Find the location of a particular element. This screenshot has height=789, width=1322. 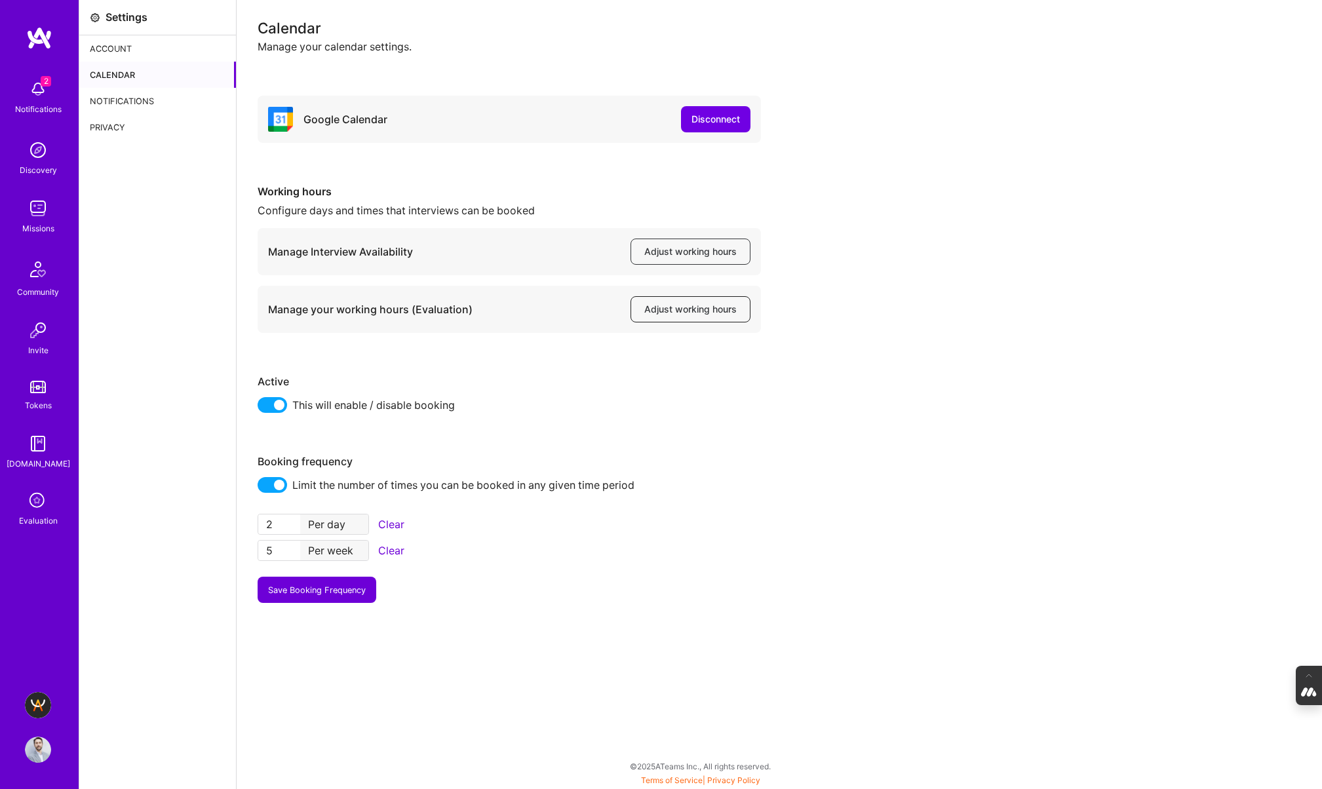

a: Terms of Service is located at coordinates (672, 780).